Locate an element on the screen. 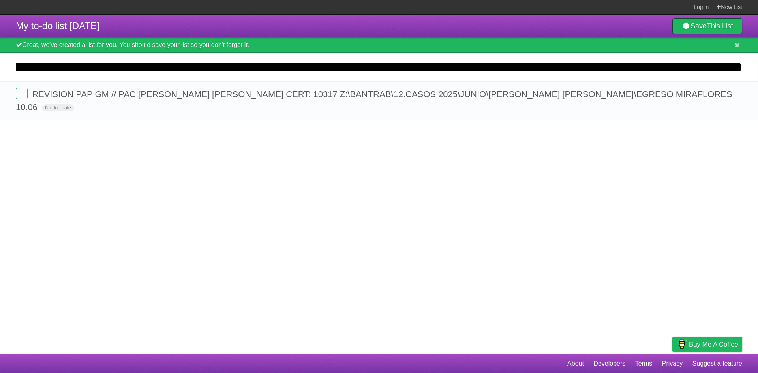 The height and width of the screenshot is (373, 758). img: Buy me a coffee is located at coordinates (682, 344).